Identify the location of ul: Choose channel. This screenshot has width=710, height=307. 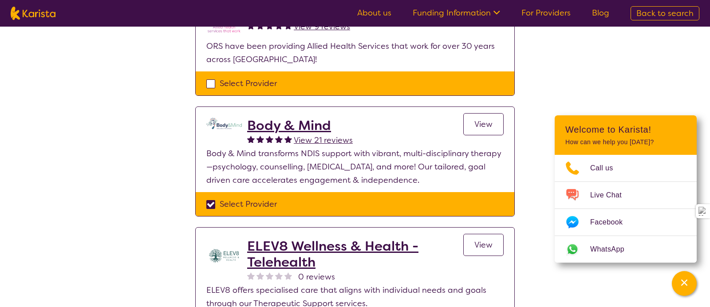
(625, 208).